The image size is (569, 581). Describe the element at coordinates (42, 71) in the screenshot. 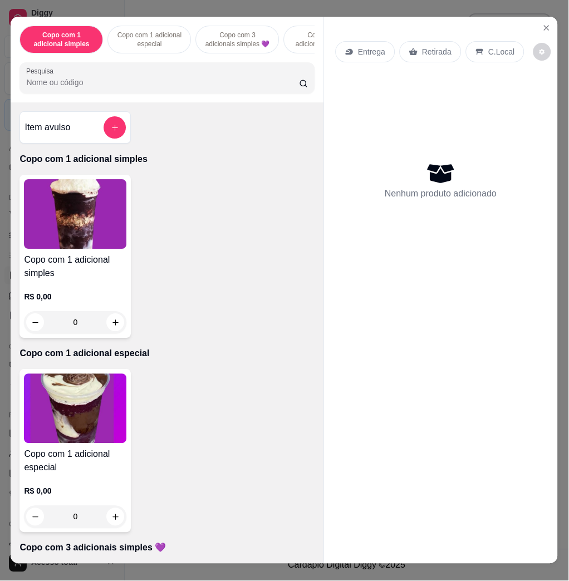

I see `label: Pesquisa` at that location.